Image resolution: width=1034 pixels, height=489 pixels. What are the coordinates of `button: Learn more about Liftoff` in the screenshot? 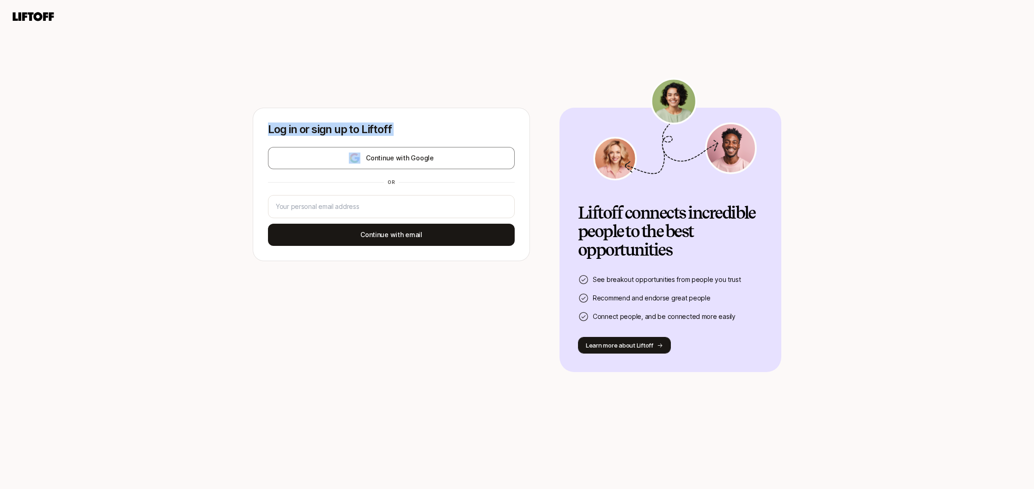 It's located at (624, 345).